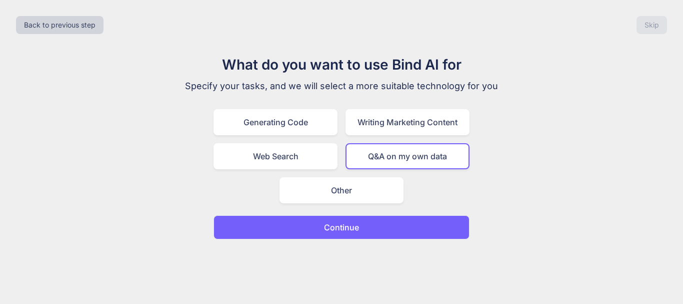 Image resolution: width=683 pixels, height=304 pixels. I want to click on div: Generating Code, so click(276, 122).